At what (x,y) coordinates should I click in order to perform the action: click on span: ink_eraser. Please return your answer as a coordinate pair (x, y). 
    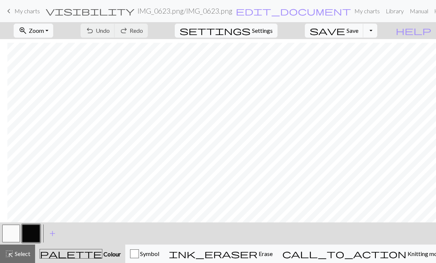
    Looking at the image, I should click on (213, 254).